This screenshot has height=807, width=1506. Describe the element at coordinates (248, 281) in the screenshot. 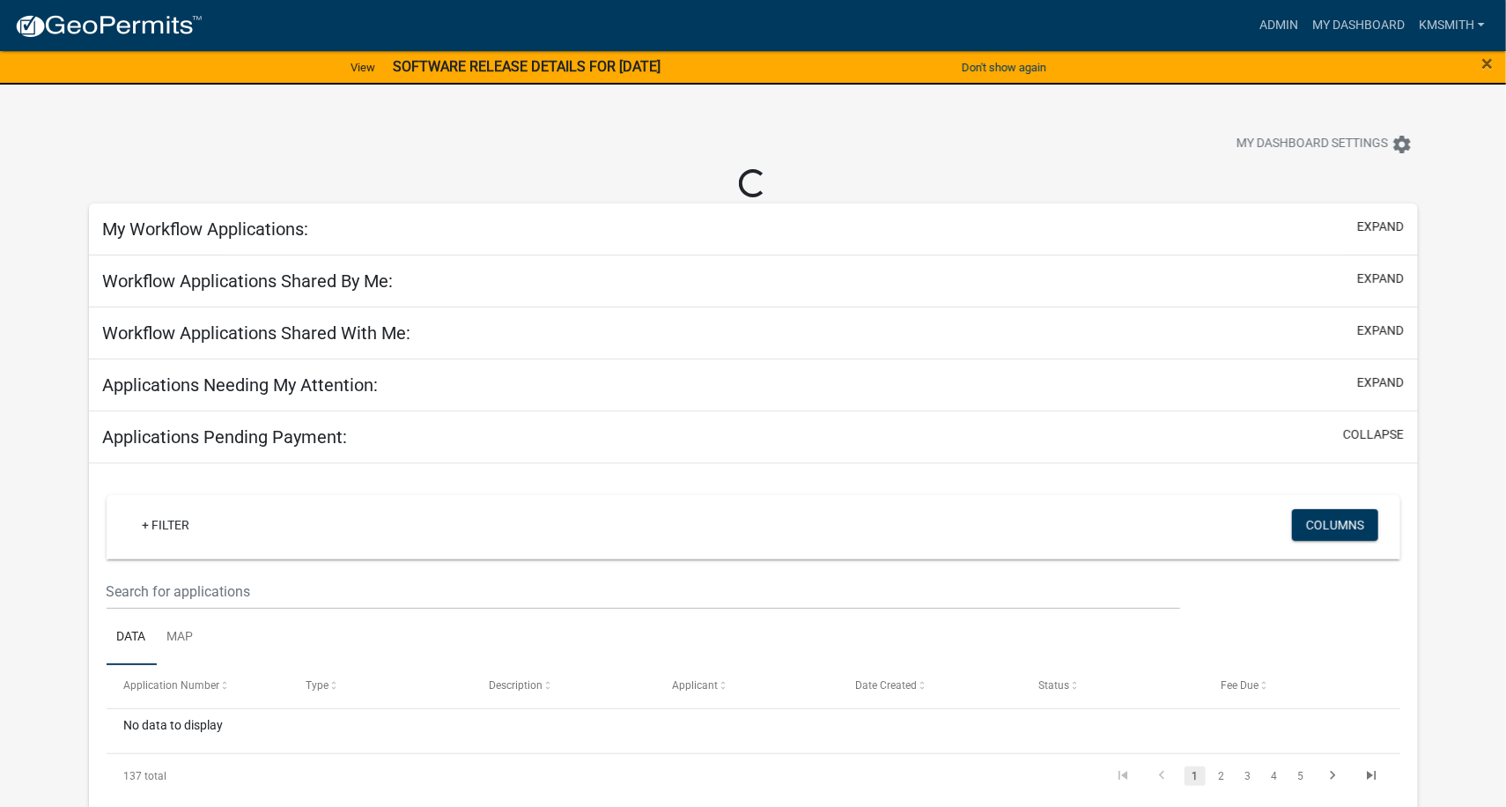

I see `h5: Workflow Applications Shared By Me:` at that location.